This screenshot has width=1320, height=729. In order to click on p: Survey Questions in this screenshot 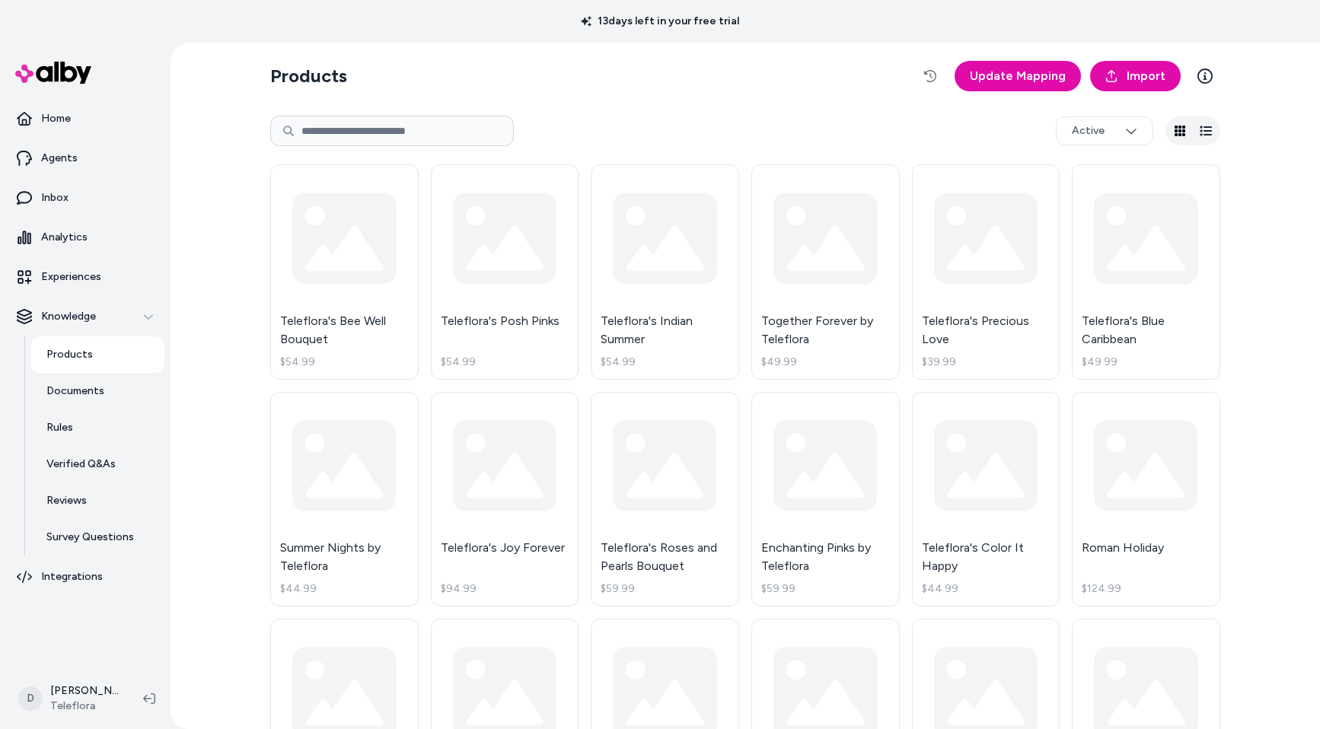, I will do `click(90, 537)`.